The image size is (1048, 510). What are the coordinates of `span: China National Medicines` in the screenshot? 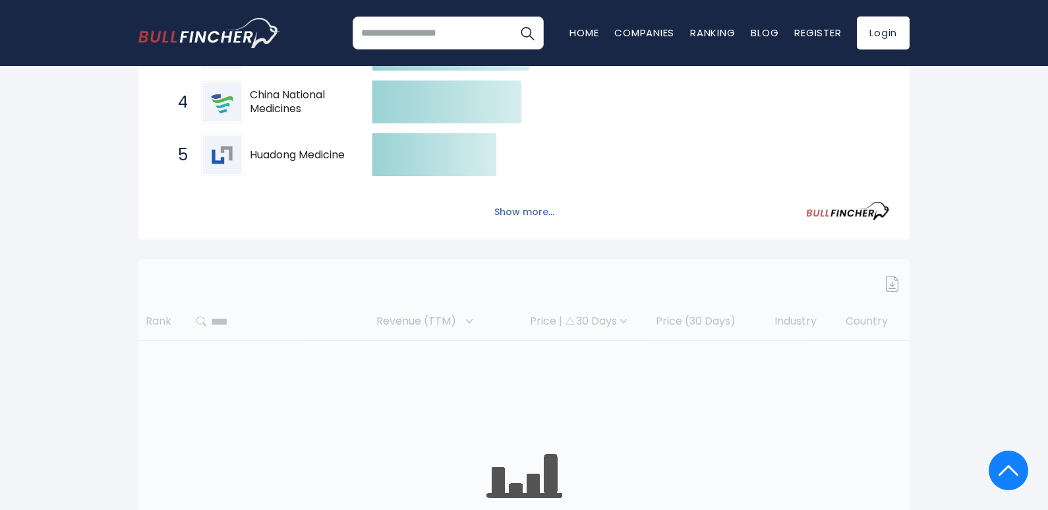 It's located at (299, 102).